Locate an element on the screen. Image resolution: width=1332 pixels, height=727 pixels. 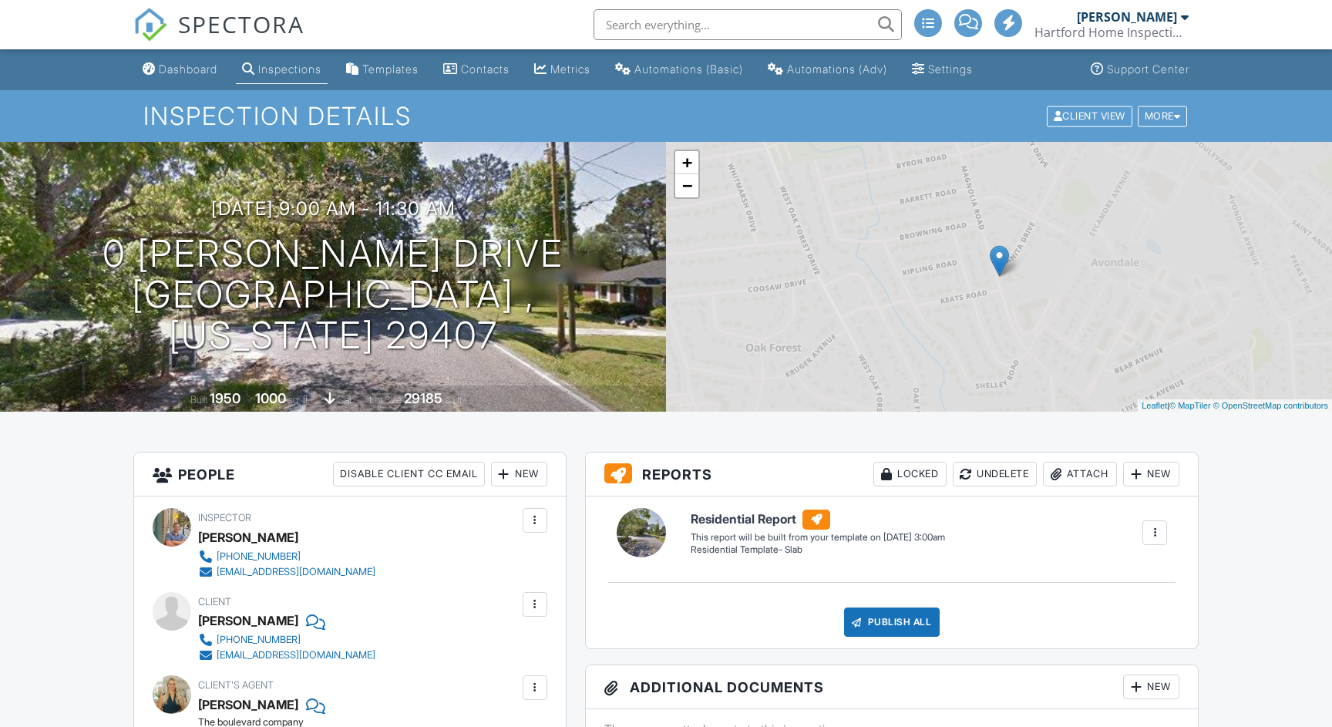
div: 29185 is located at coordinates (423, 398).